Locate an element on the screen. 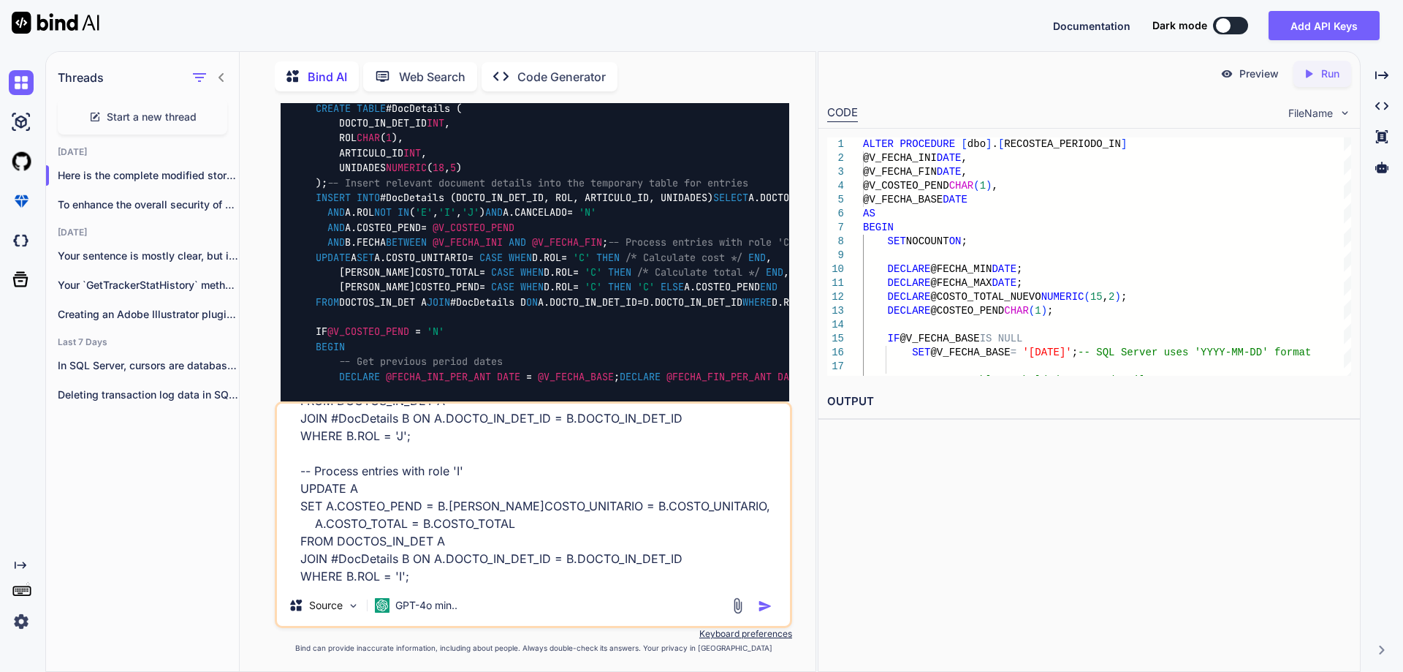 This screenshot has width=1403, height=672. p: Your `GetTrackerStatHistory` method is functional, but there... is located at coordinates (148, 285).